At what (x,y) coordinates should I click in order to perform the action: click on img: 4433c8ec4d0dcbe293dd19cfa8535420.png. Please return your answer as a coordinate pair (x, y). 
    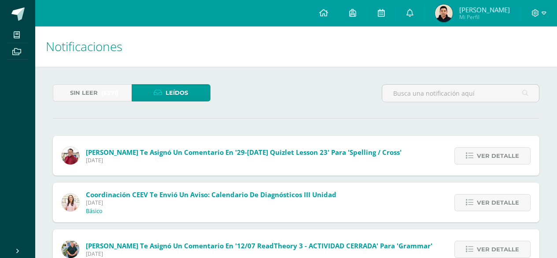
    Looking at the image, I should click on (71, 156).